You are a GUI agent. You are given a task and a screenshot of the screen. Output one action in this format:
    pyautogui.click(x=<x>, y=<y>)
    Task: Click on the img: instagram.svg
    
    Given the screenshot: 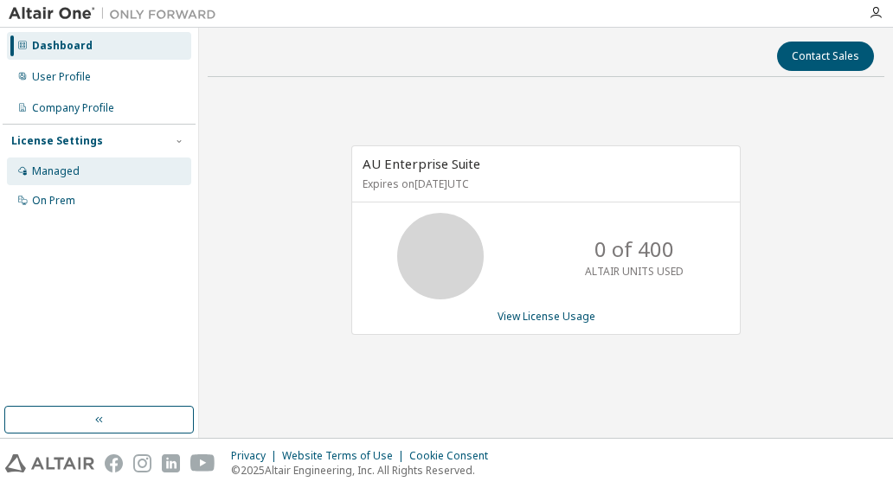 What is the action you would take?
    pyautogui.click(x=142, y=463)
    